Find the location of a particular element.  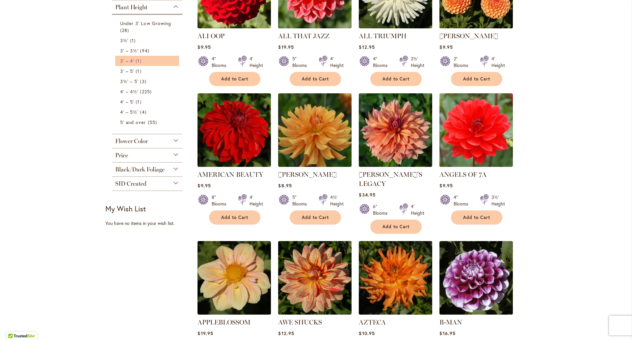

span: 4' – 4½' is located at coordinates (129, 91).